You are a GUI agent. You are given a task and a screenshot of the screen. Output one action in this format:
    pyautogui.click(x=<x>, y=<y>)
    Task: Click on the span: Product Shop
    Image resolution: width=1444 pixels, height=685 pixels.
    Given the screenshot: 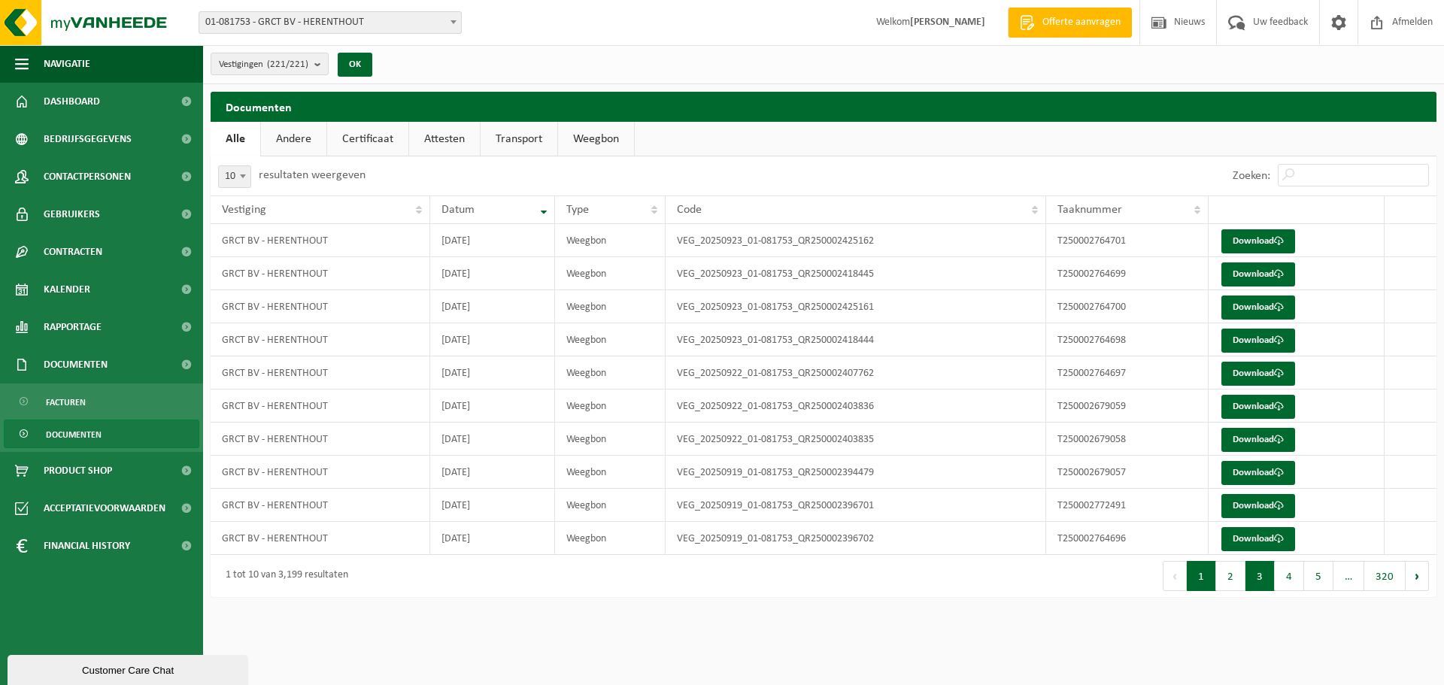 What is the action you would take?
    pyautogui.click(x=77, y=471)
    